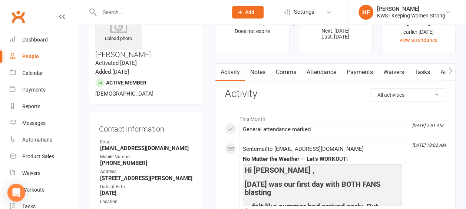  Describe the element at coordinates (44, 190) in the screenshot. I see `a: Workouts` at that location.